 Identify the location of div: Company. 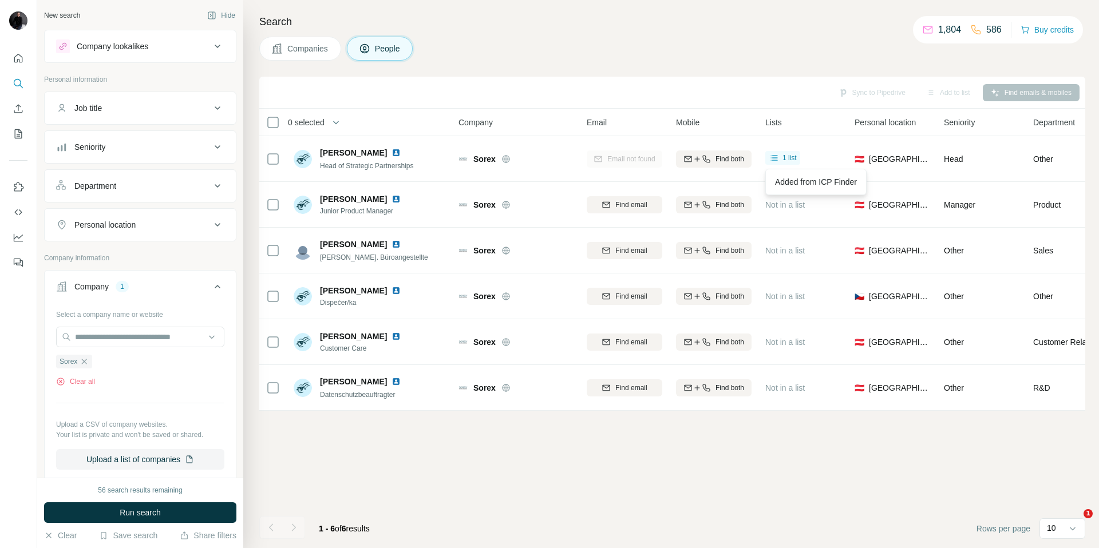
(92, 287).